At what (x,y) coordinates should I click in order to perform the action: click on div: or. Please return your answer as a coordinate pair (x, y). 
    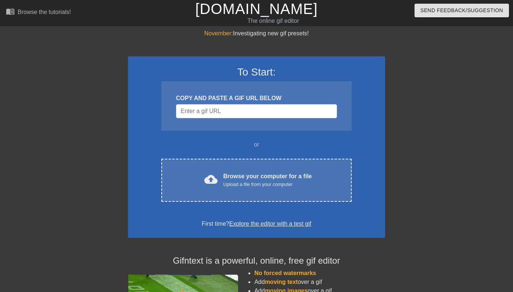
    Looking at the image, I should click on (257, 145).